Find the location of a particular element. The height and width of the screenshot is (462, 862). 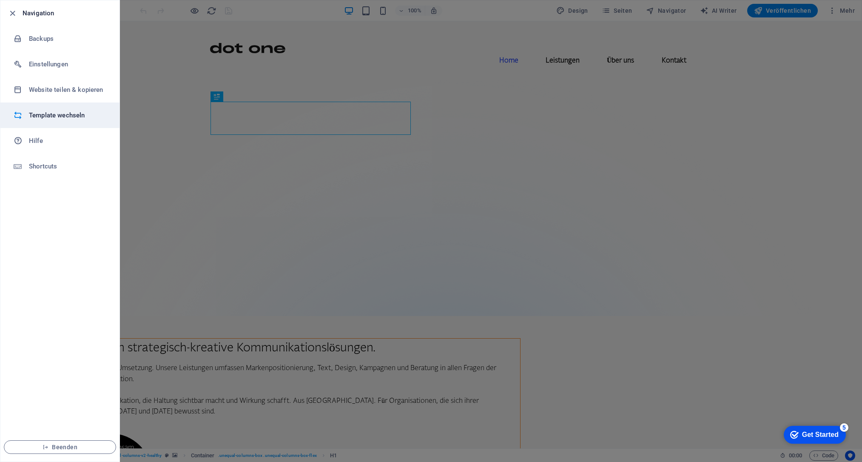

h6: Backups is located at coordinates (68, 39).